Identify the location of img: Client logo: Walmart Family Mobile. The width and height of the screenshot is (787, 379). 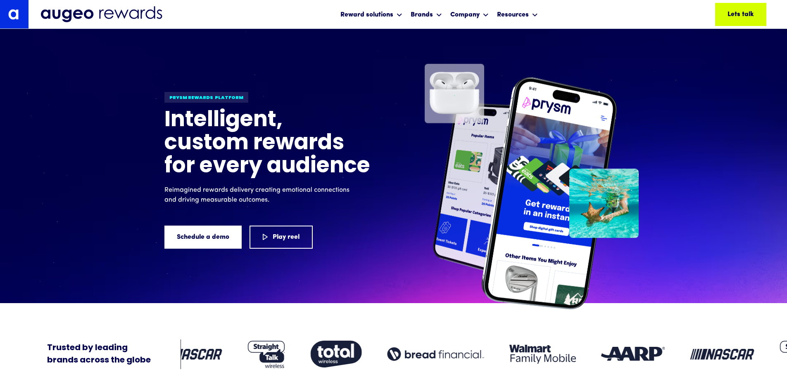
(543, 355).